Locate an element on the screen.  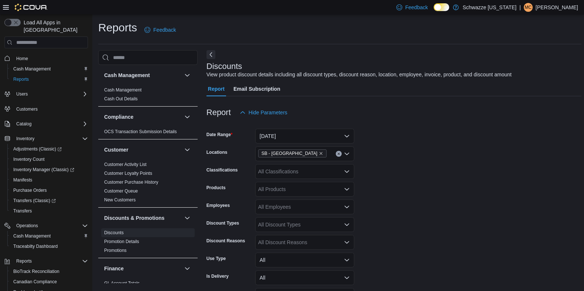
span: Feedback is located at coordinates (416, 7).